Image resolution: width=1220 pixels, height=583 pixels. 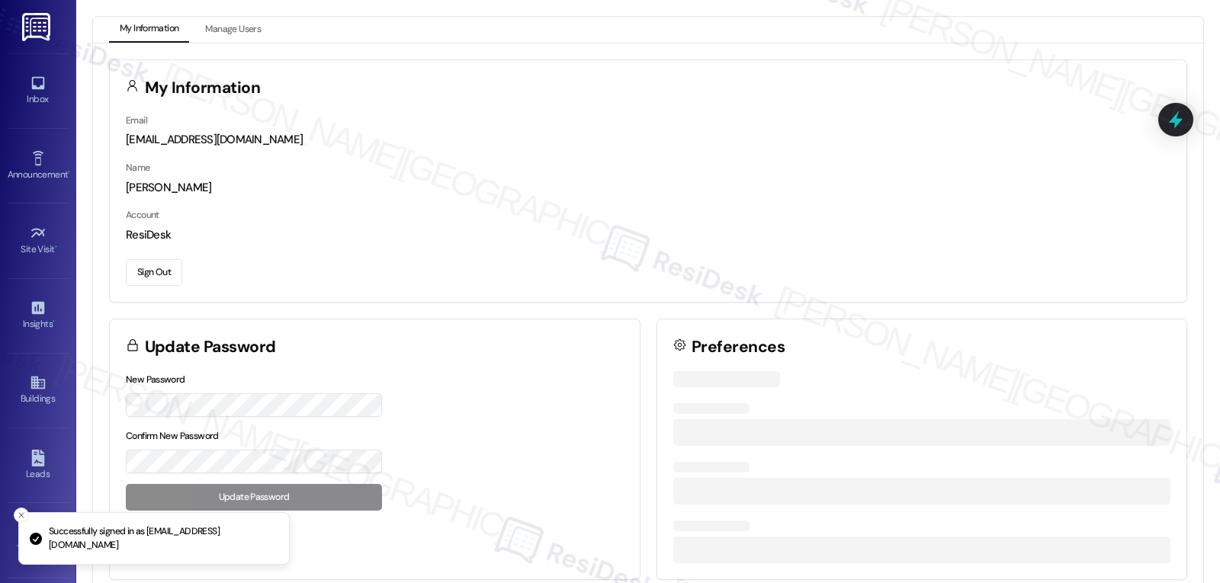 I want to click on label: Account, so click(x=143, y=215).